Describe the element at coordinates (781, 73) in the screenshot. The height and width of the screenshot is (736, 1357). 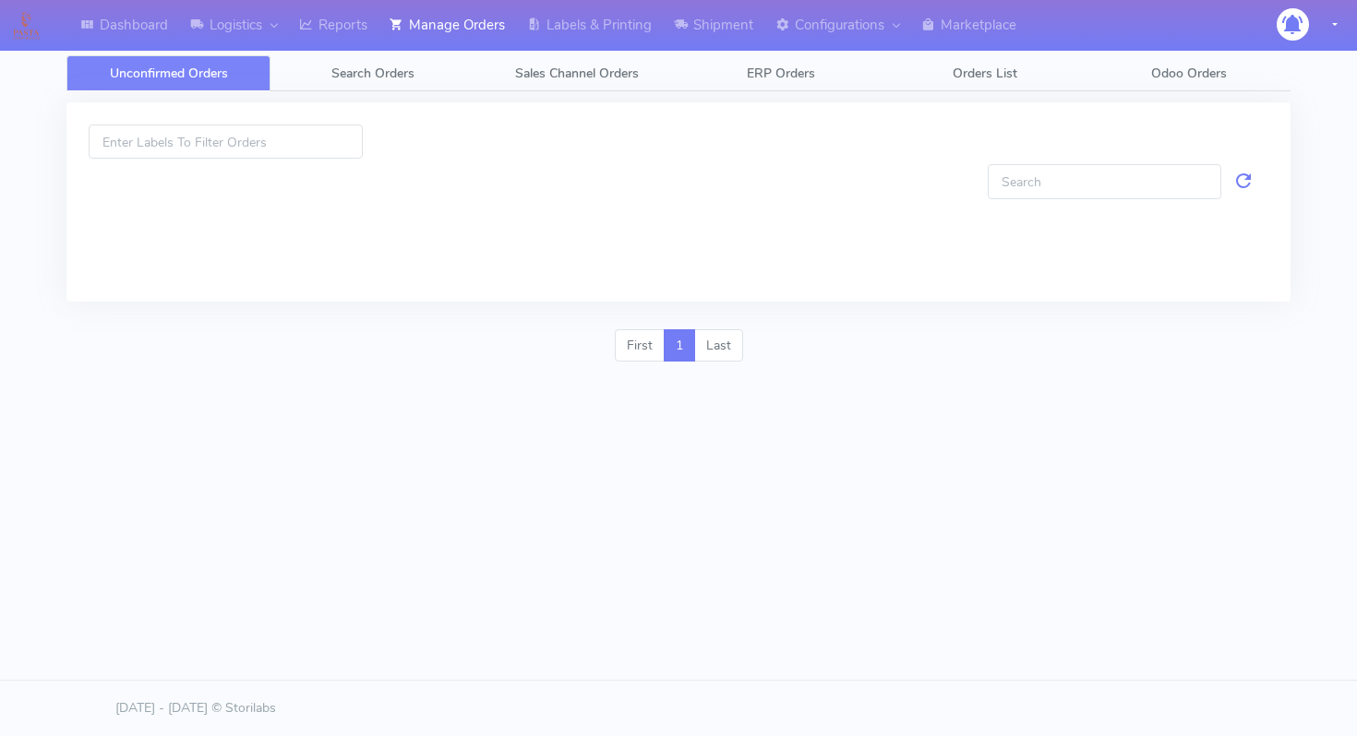
I see `span: ERP Orders` at that location.